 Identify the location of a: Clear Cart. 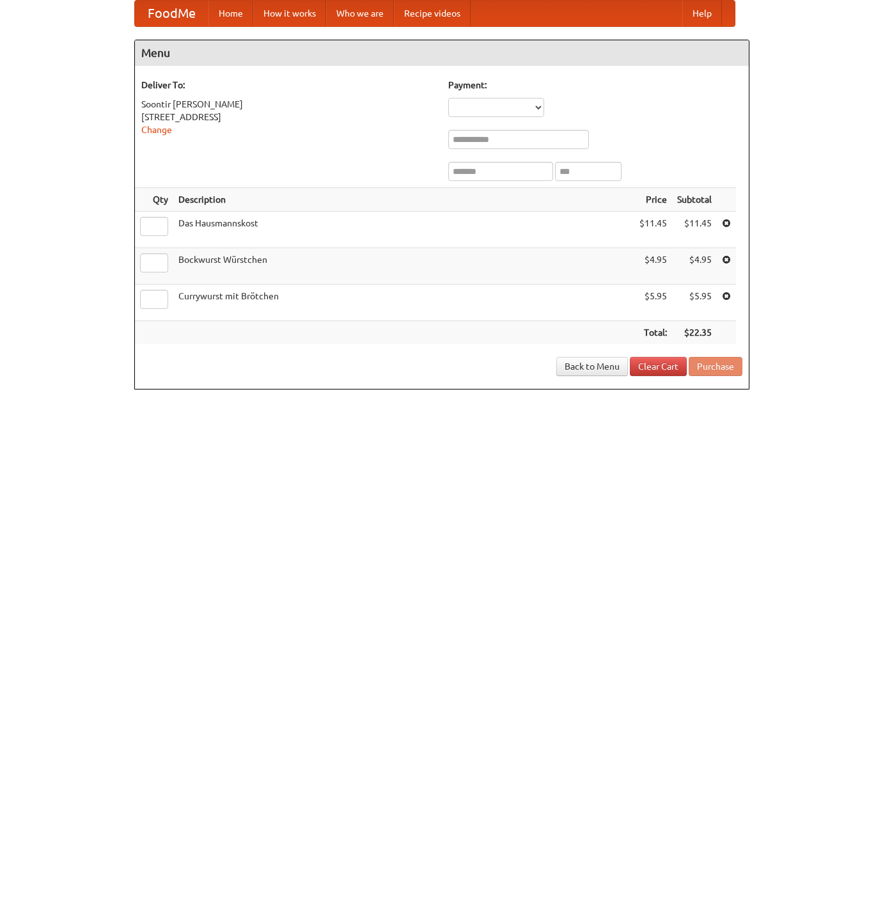
(658, 366).